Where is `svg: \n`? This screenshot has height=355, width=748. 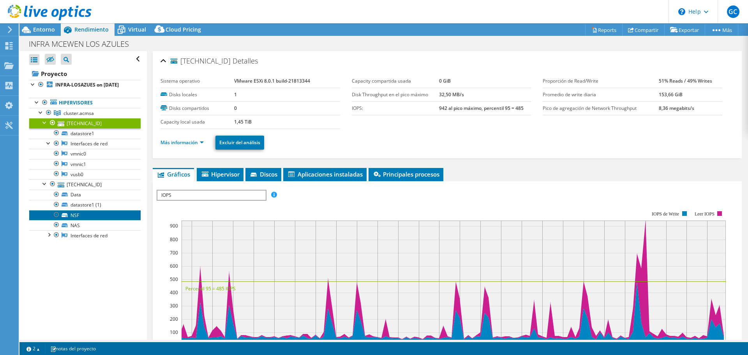 svg: \n is located at coordinates (682, 12).